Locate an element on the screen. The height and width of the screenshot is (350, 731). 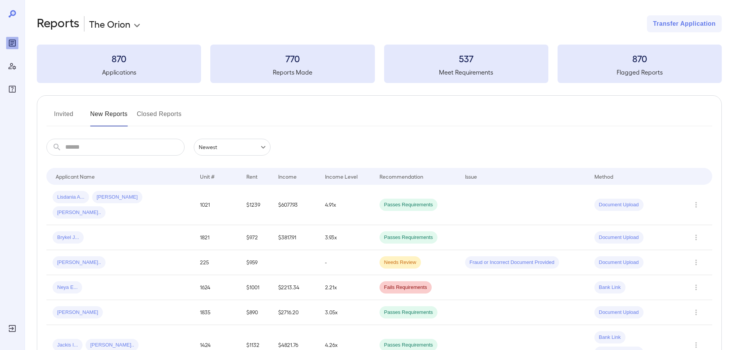
td: $890 is located at coordinates (256, 312).